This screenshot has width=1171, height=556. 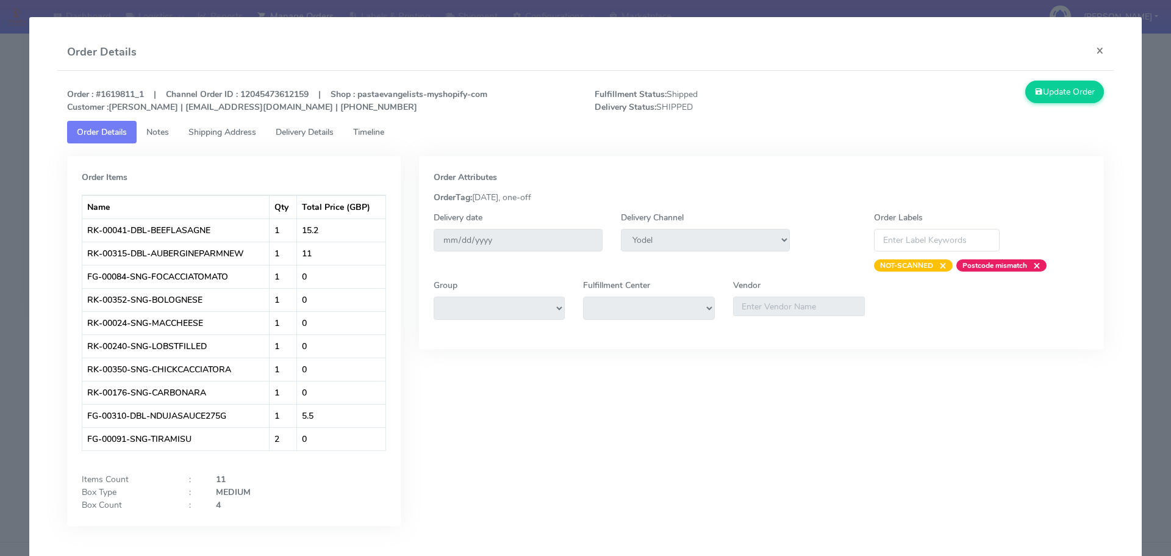 I want to click on div: Box Count, so click(x=126, y=504).